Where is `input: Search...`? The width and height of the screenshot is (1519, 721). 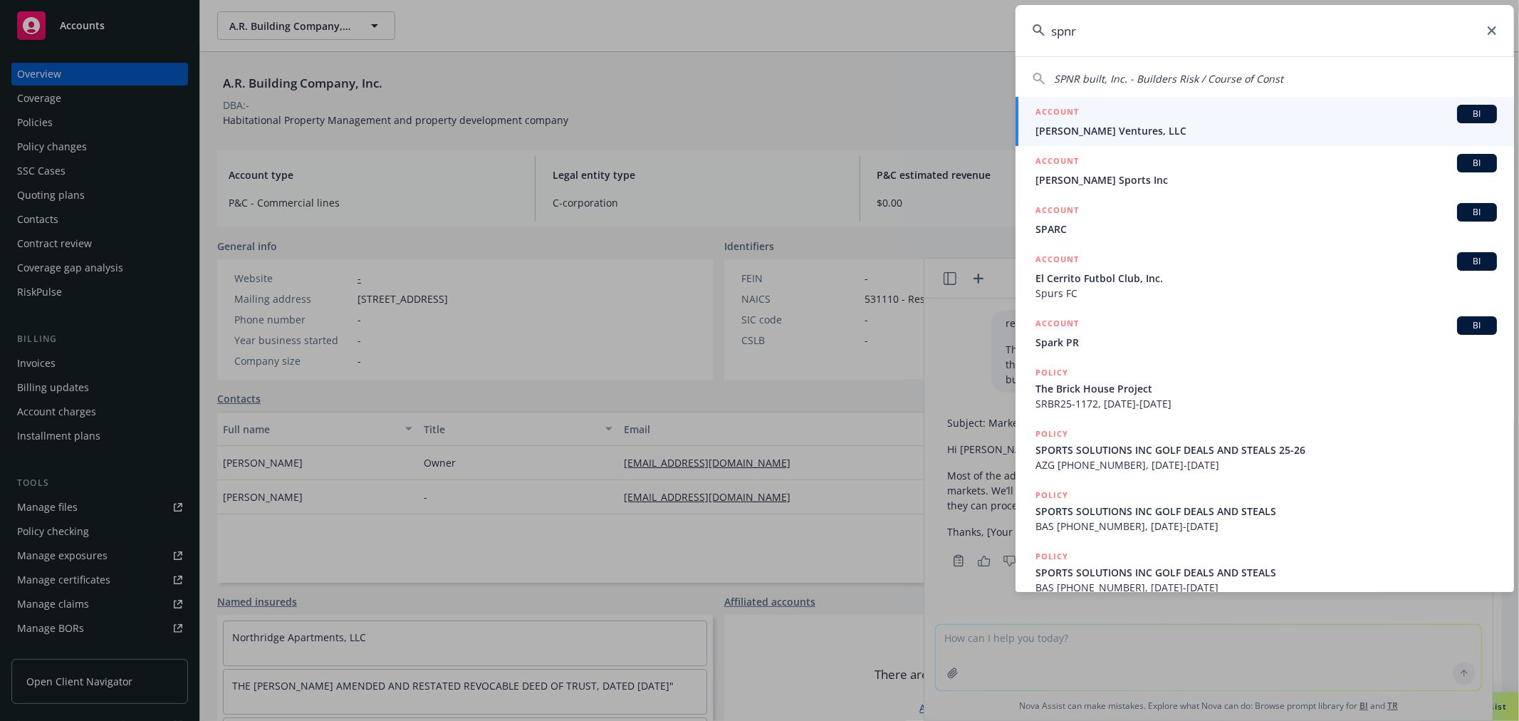
input: Search... is located at coordinates (1265, 31).